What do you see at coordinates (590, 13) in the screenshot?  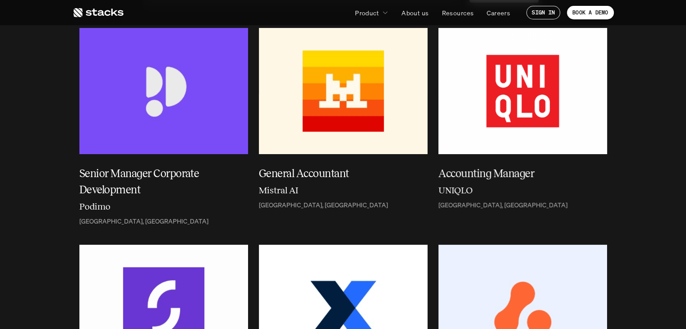 I see `p: BOOK A DEMO` at bounding box center [590, 13].